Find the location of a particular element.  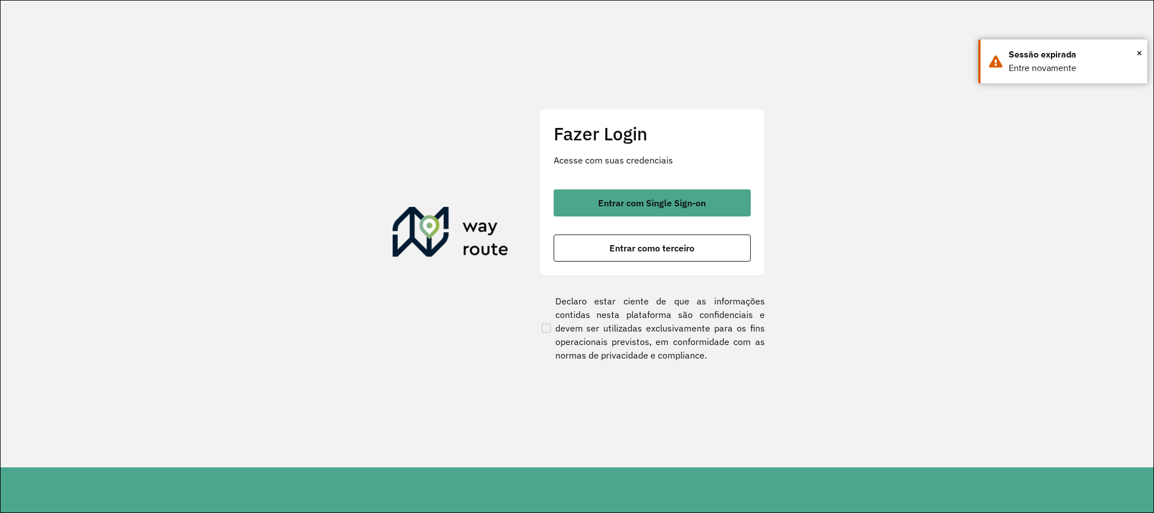

span: Entrar como terceiro is located at coordinates (652, 248).